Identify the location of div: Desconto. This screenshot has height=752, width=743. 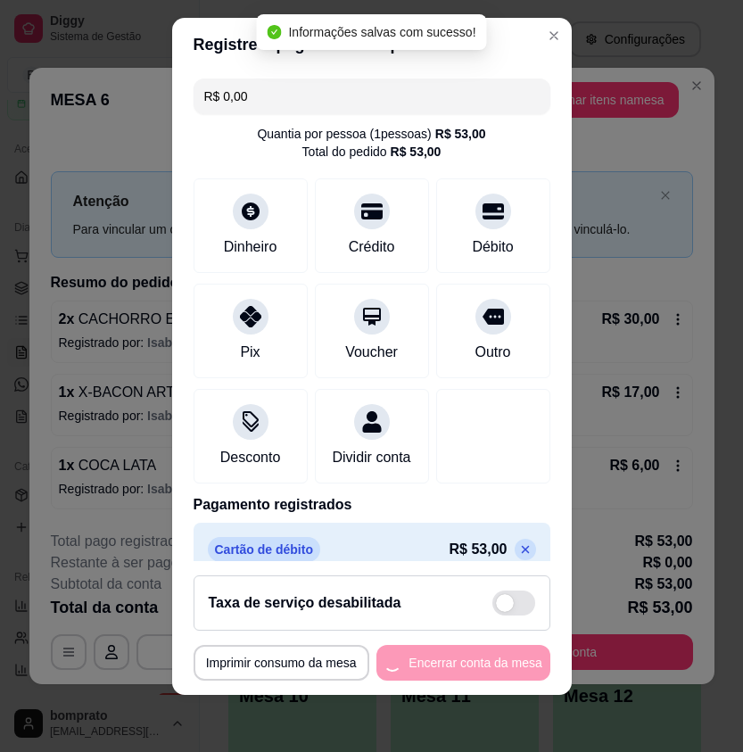
(251, 457).